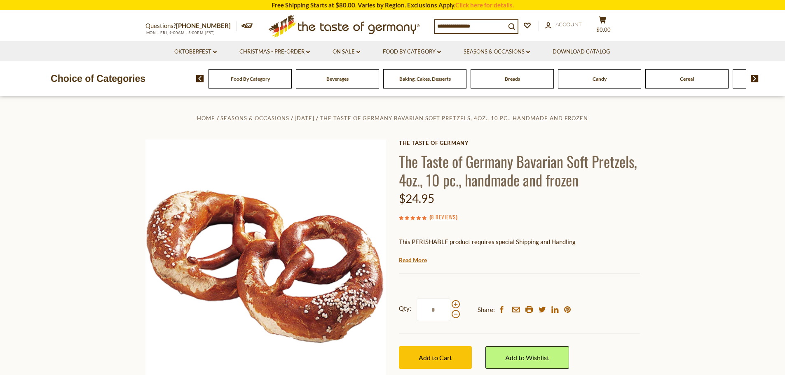 This screenshot has width=785, height=375. I want to click on a: Read More, so click(413, 260).